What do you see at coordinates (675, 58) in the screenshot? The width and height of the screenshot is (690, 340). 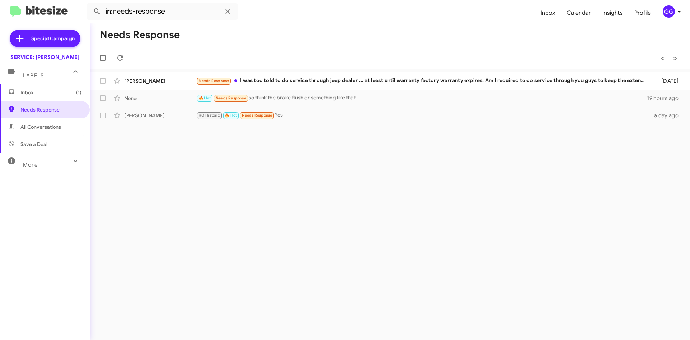 I see `button: Next` at bounding box center [675, 58].